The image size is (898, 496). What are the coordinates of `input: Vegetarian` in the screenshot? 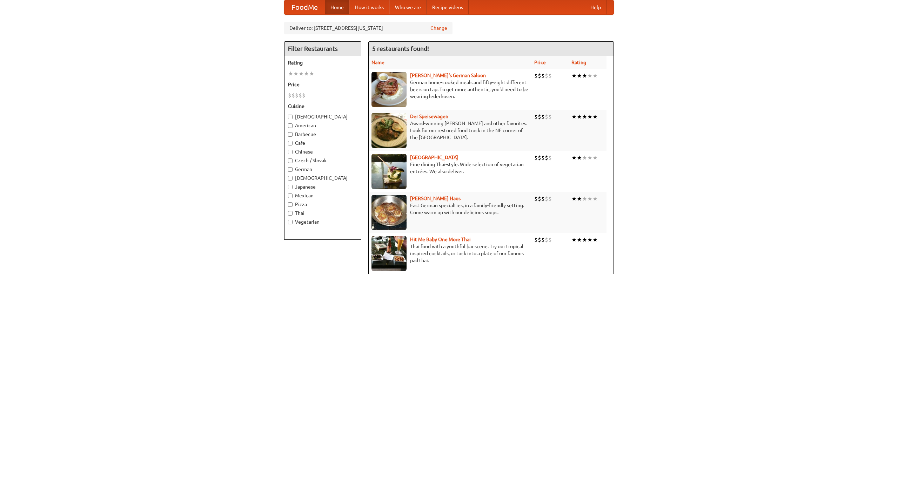 It's located at (290, 222).